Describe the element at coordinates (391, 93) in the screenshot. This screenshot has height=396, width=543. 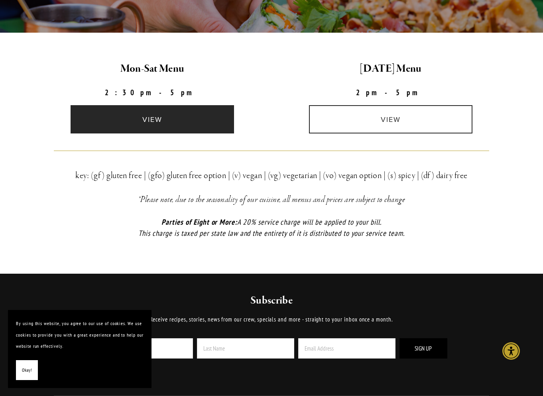
I see `strong: 2pm-5pm` at that location.